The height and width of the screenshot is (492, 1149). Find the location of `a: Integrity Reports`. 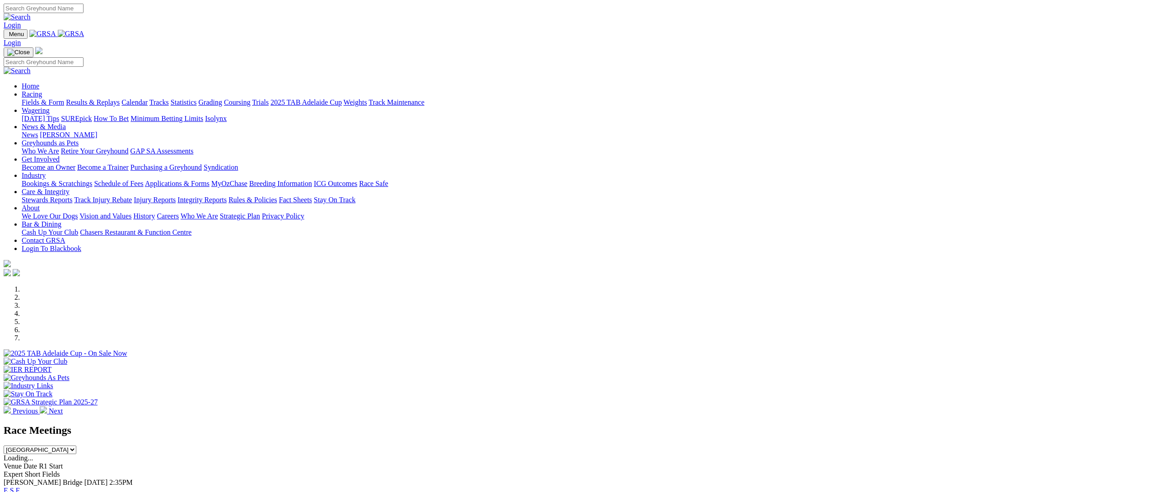

a: Integrity Reports is located at coordinates (202, 200).